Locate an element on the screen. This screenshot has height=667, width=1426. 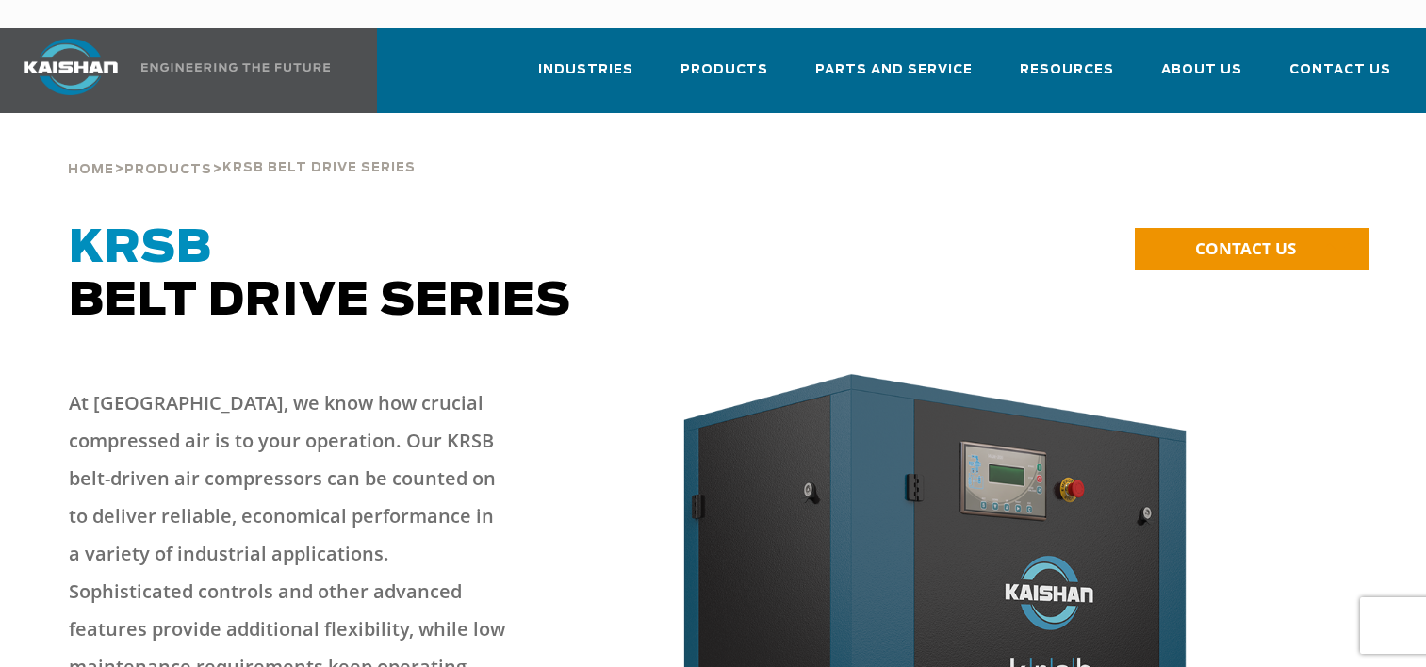
span: About Us is located at coordinates (1202, 70).